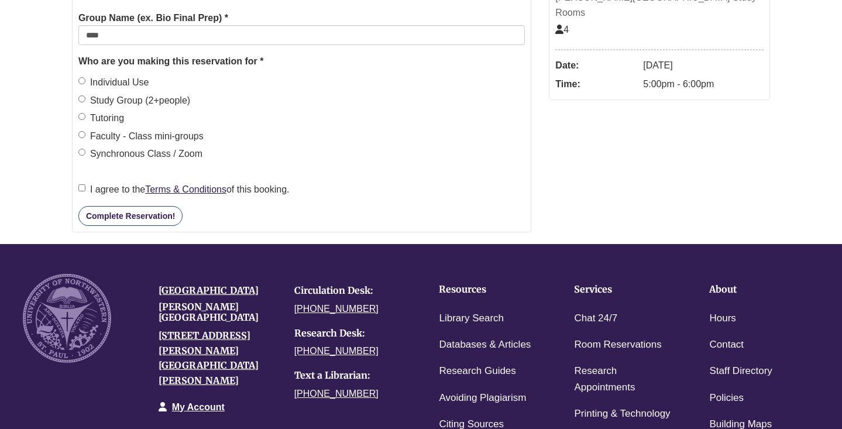 This screenshot has width=842, height=429. Describe the element at coordinates (622, 414) in the screenshot. I see `a: Printing & Technology` at that location.